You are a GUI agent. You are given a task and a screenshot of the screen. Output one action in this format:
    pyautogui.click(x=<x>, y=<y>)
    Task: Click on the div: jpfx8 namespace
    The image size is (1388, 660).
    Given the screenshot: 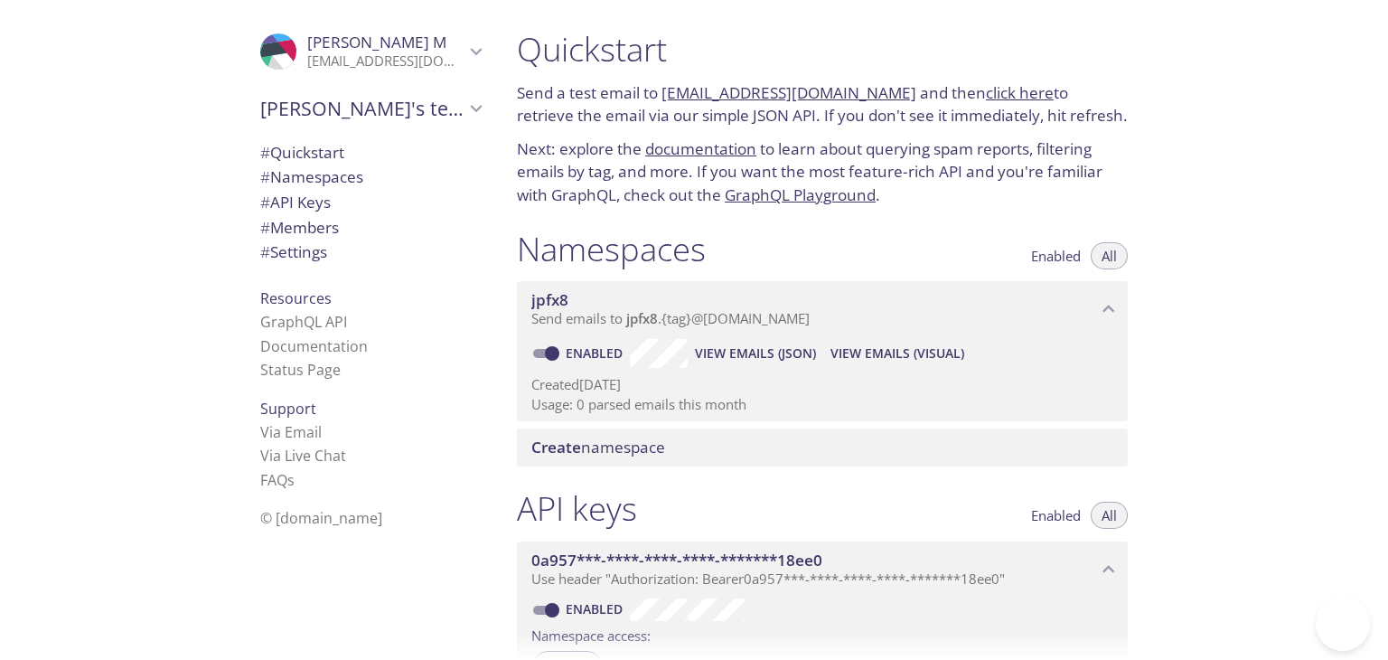 What is the action you would take?
    pyautogui.click(x=822, y=309)
    